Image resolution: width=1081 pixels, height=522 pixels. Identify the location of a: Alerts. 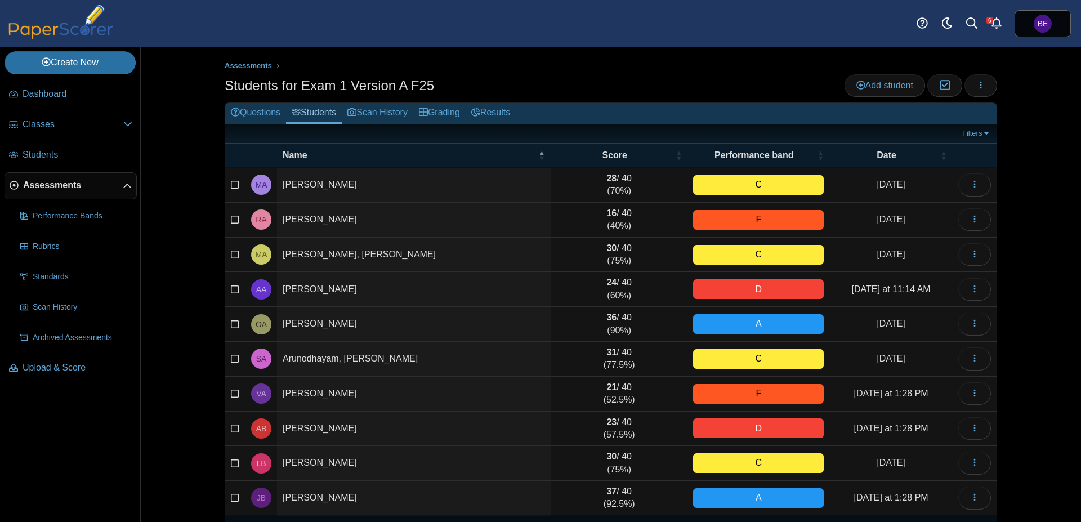
(997, 24).